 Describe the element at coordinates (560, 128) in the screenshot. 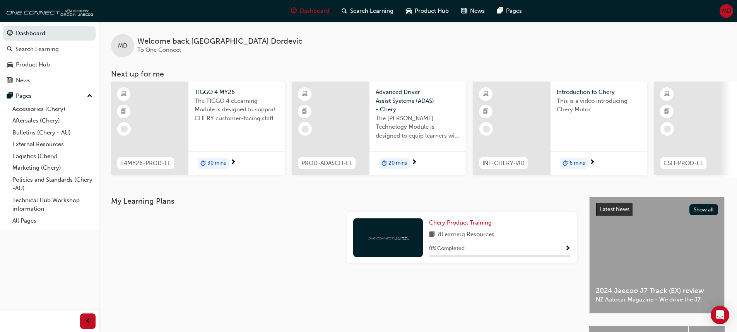

I see `a: INT-CHERY-VIDIntroduction to CheryThis is a video introducing Chery Motorduration-icon6 mins` at that location.